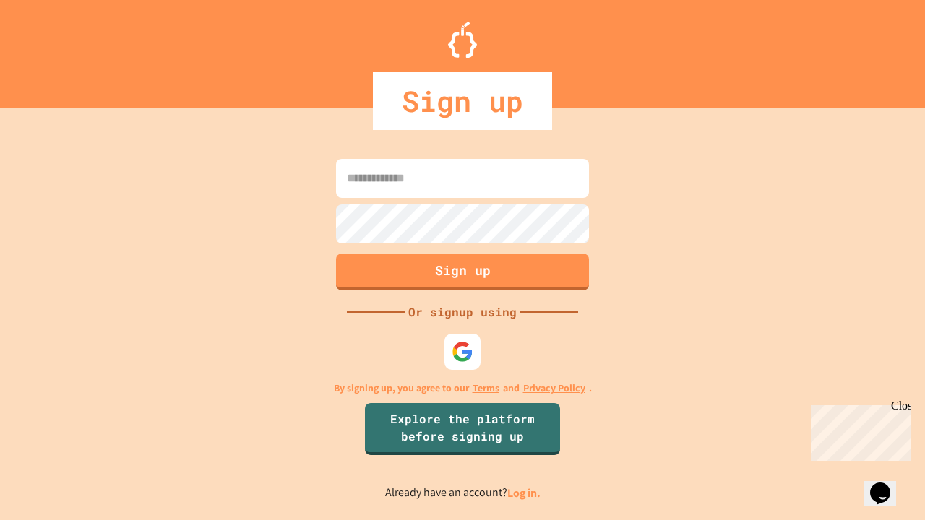  I want to click on div: Or signup using, so click(463, 312).